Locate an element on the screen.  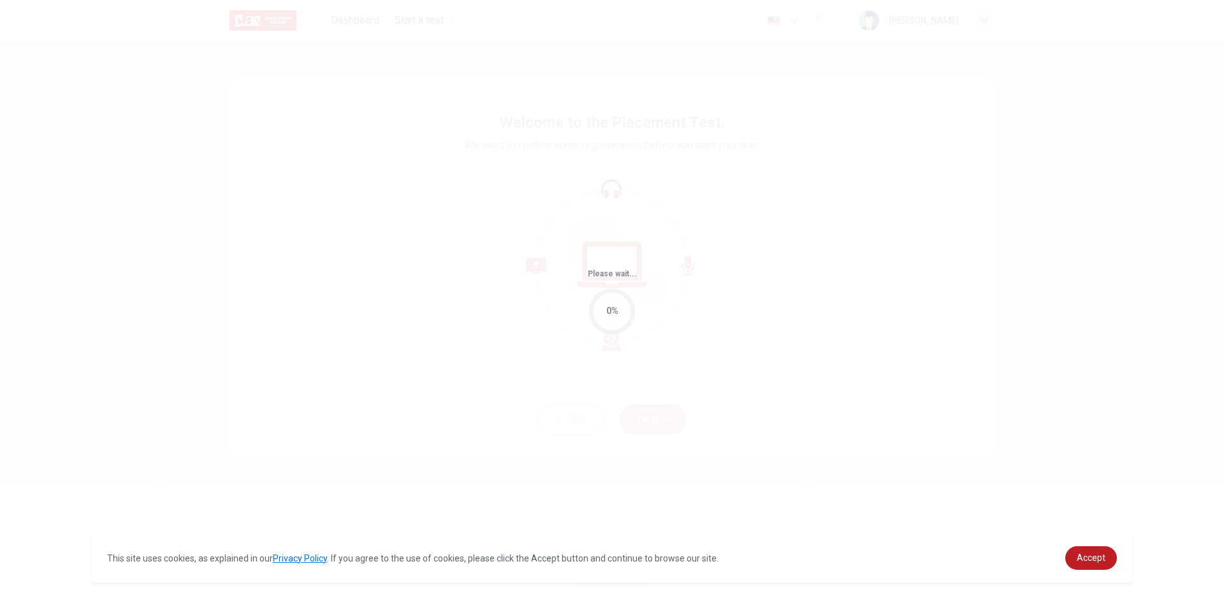
span: This site uses cookies, as explained in our . If you agree to the use of cookies, please click th... is located at coordinates (413, 558).